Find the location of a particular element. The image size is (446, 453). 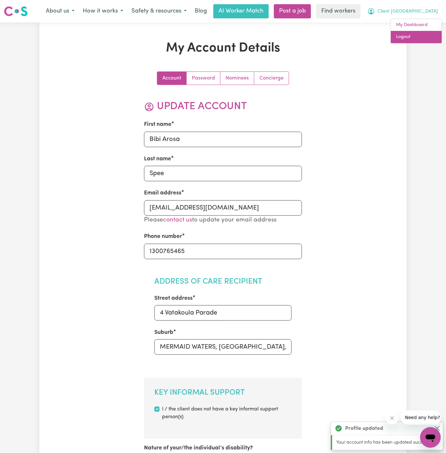

label: Suburb is located at coordinates (164, 333).